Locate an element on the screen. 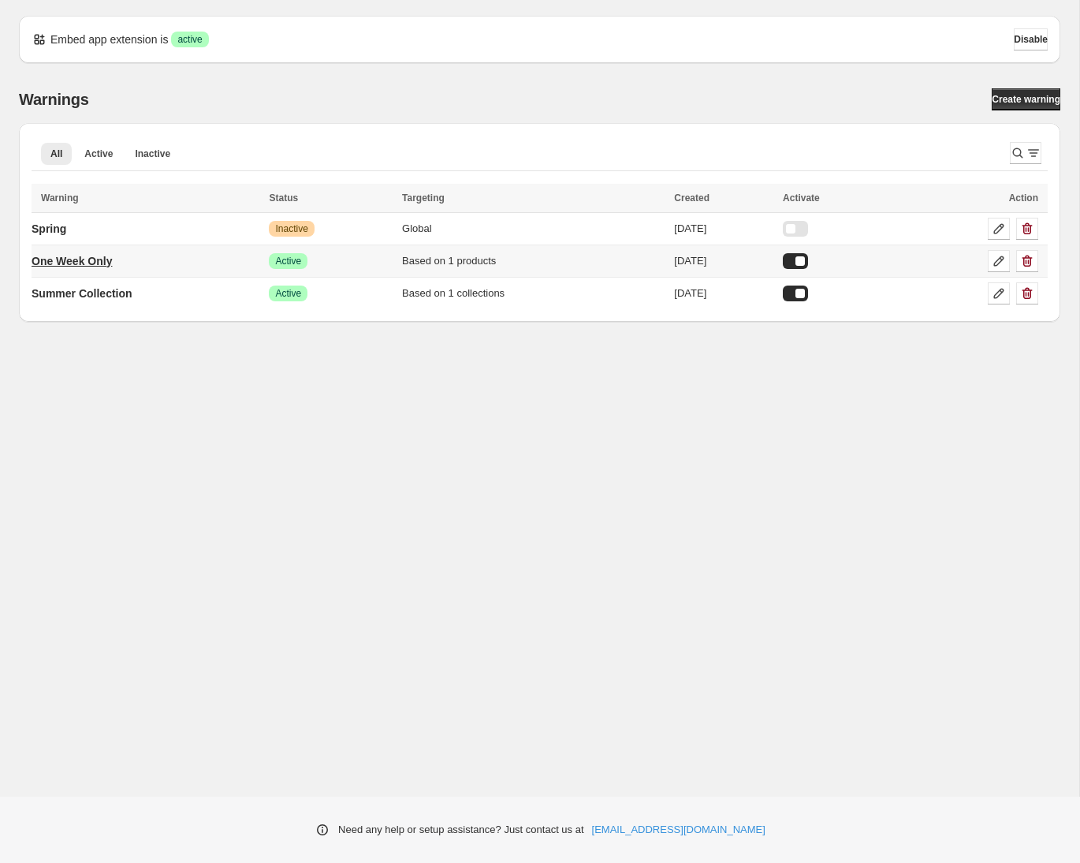 The height and width of the screenshot is (863, 1080). button: Disable is located at coordinates (1031, 39).